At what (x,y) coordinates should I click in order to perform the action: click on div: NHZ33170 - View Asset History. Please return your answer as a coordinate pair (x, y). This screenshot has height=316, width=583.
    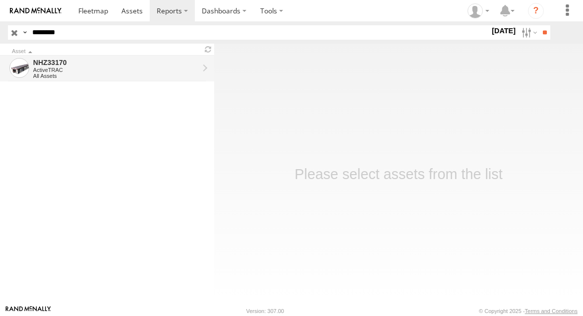
    Looking at the image, I should click on (116, 62).